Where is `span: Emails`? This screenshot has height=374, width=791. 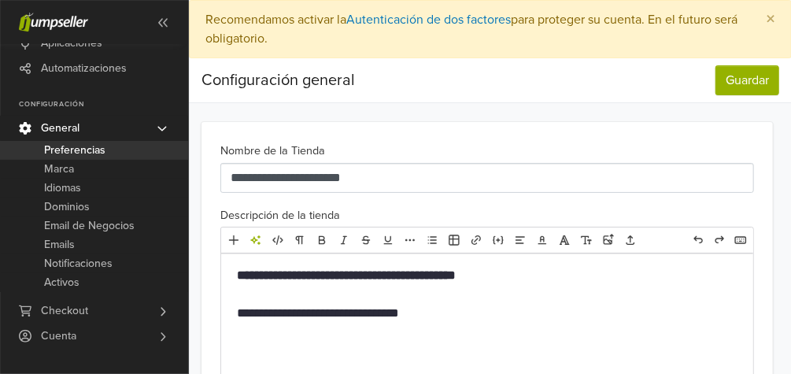 span: Emails is located at coordinates (59, 245).